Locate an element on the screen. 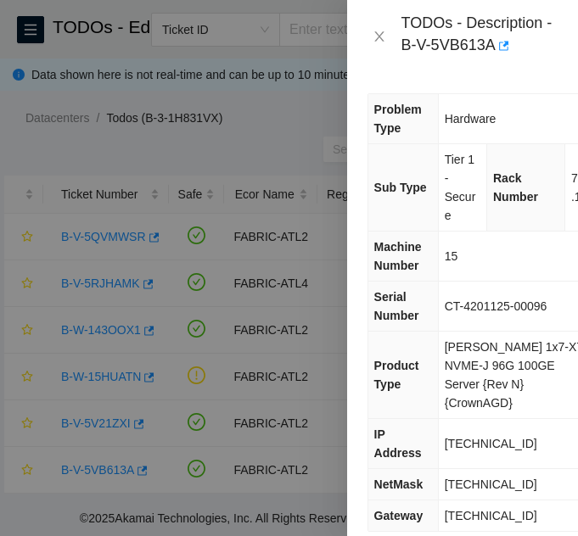 The width and height of the screenshot is (578, 536). span: Hardware is located at coordinates (470, 119).